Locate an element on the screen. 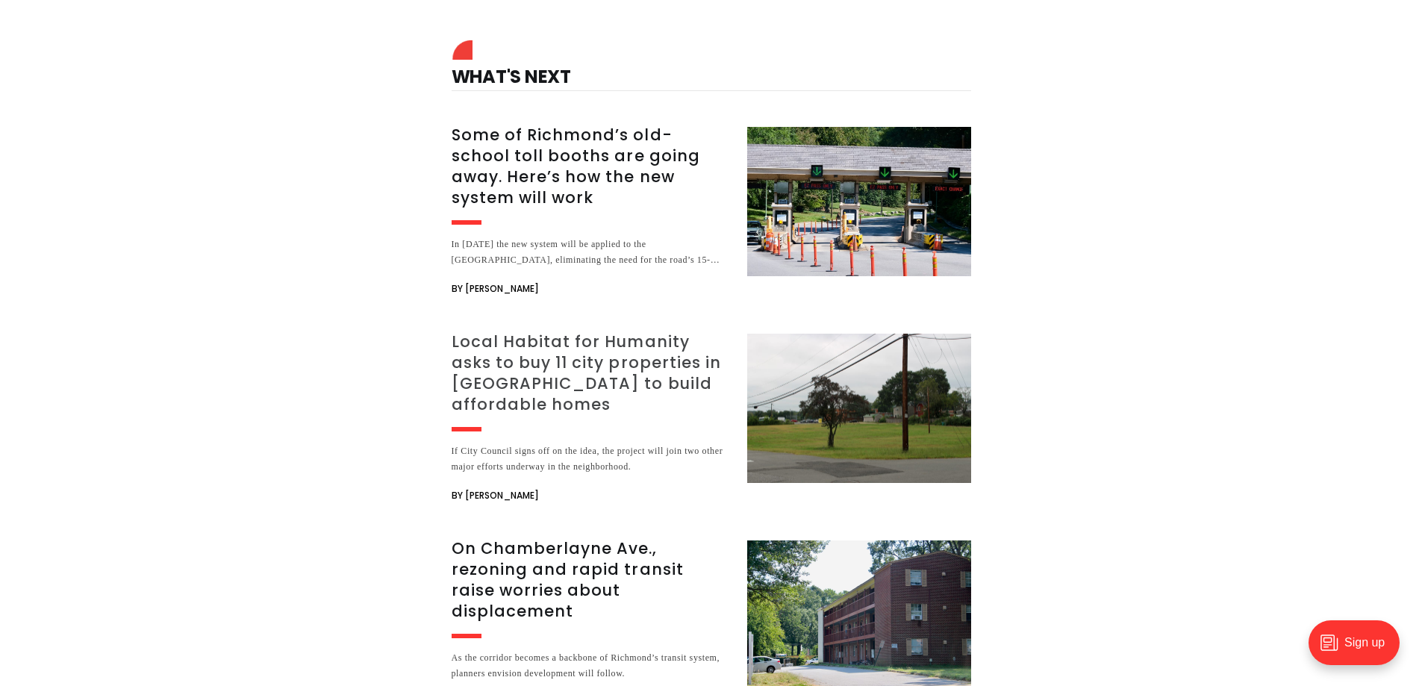  img: Local Habitat for Humanity asks to buy 11 city properties in Northside to build affordable homes is located at coordinates (859, 408).